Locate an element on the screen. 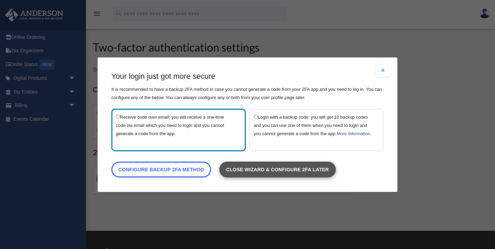  label: Receive code over email: you will receive a one-time code via email which you need to login and y... is located at coordinates (175, 130).